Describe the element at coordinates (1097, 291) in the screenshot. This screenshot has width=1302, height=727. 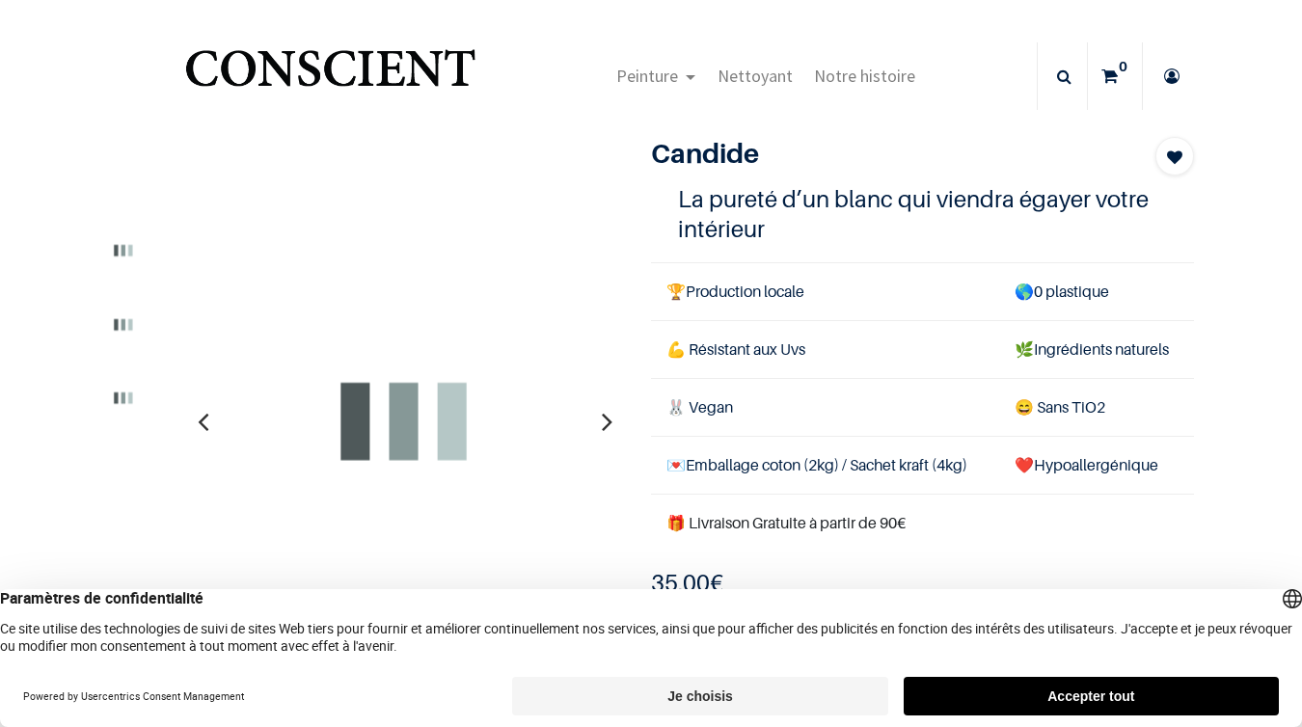
I see `td: 0 plastique` at that location.